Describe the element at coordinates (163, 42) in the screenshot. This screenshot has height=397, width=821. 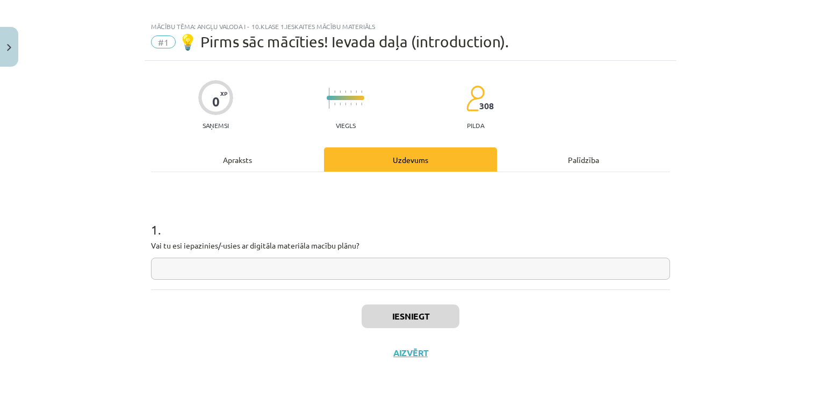
I see `span: #1` at that location.